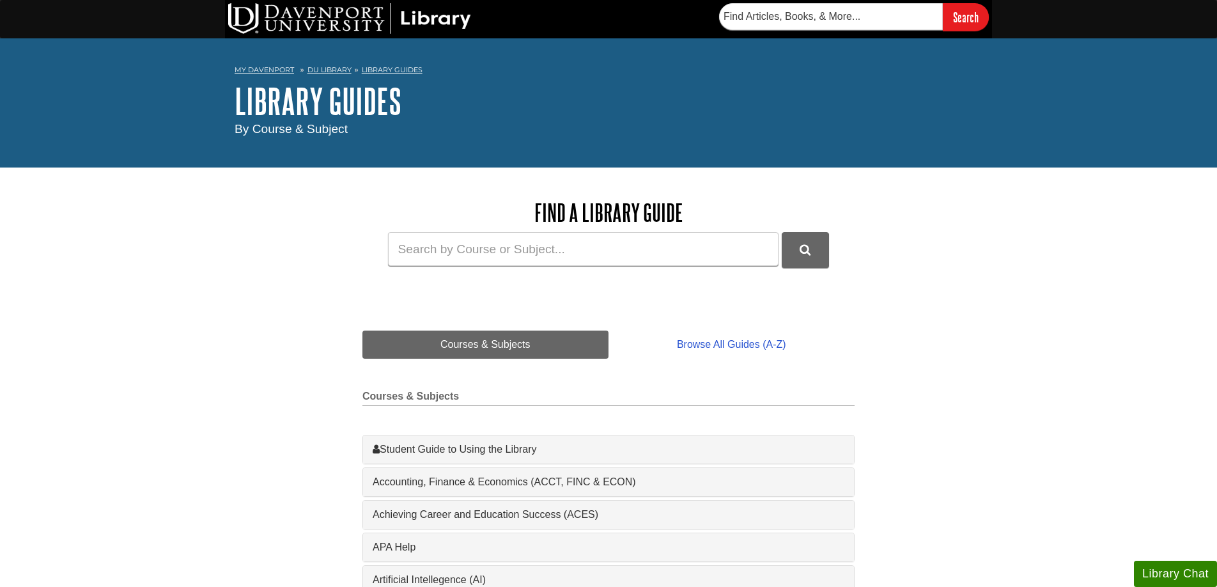 The height and width of the screenshot is (587, 1217). What do you see at coordinates (966, 17) in the screenshot?
I see `input: Search` at bounding box center [966, 17].